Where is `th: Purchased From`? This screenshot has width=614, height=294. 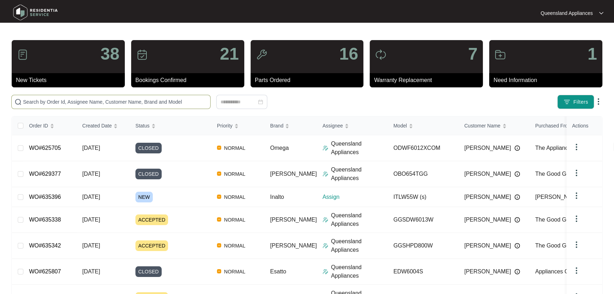
th: Purchased From is located at coordinates (565, 125).